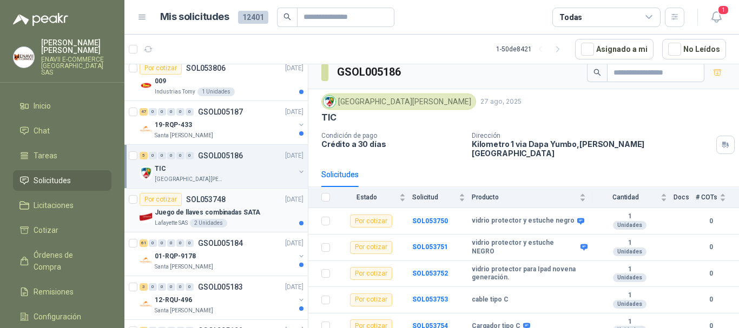  Describe the element at coordinates (490, 300) in the screenshot. I see `b: cable tipo C` at that location.